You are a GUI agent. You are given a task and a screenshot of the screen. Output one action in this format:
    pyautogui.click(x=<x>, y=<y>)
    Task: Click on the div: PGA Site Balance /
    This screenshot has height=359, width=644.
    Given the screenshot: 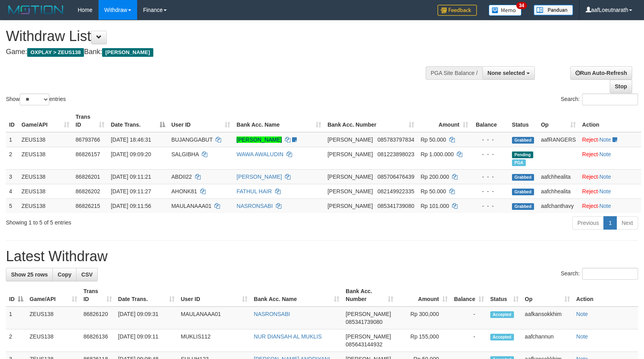 What is the action you would take?
    pyautogui.click(x=454, y=73)
    